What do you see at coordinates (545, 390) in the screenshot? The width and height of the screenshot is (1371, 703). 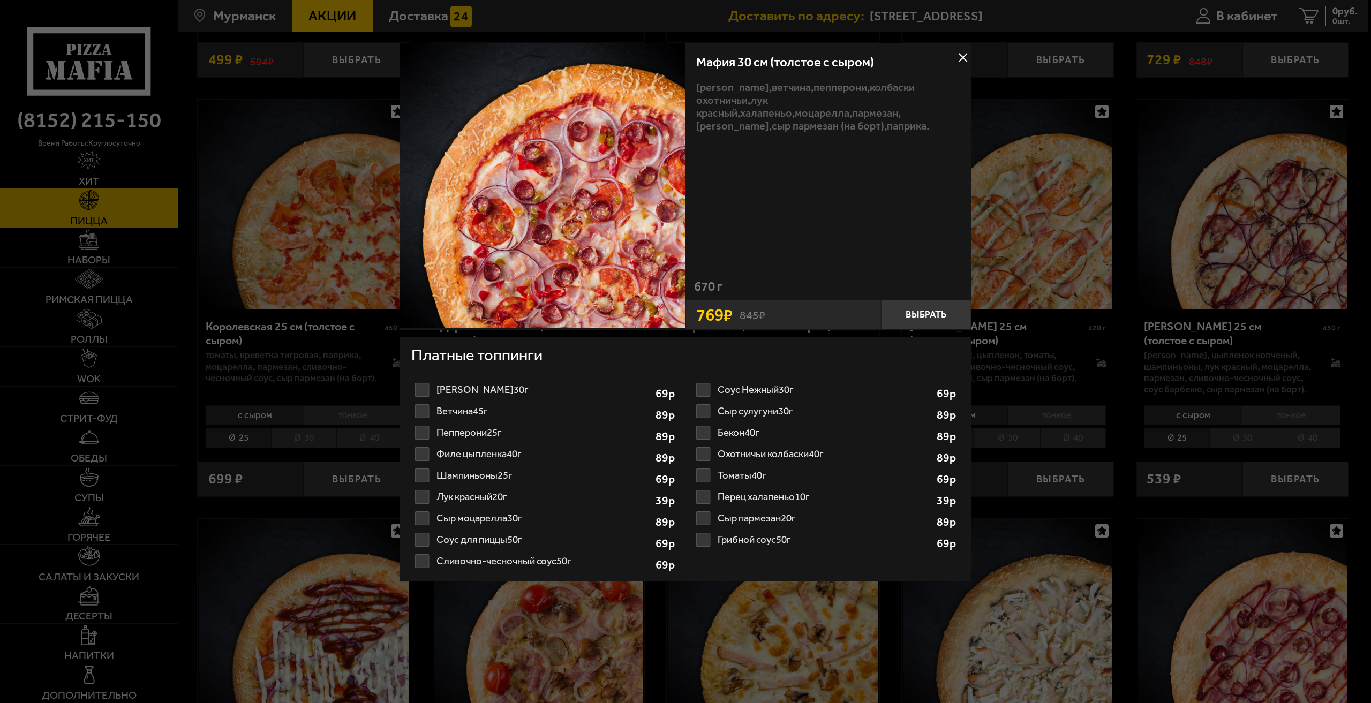 I see `li: Соус Деликатес` at bounding box center [545, 390].